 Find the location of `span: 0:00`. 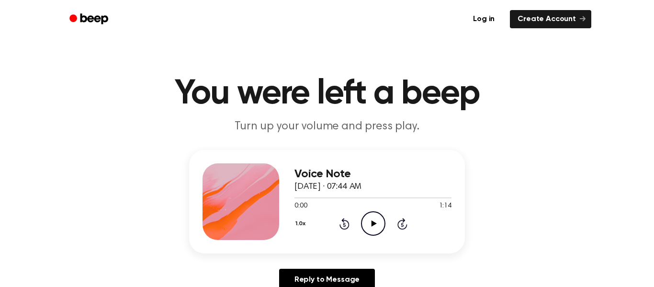

span: 0:00 is located at coordinates (301, 206).